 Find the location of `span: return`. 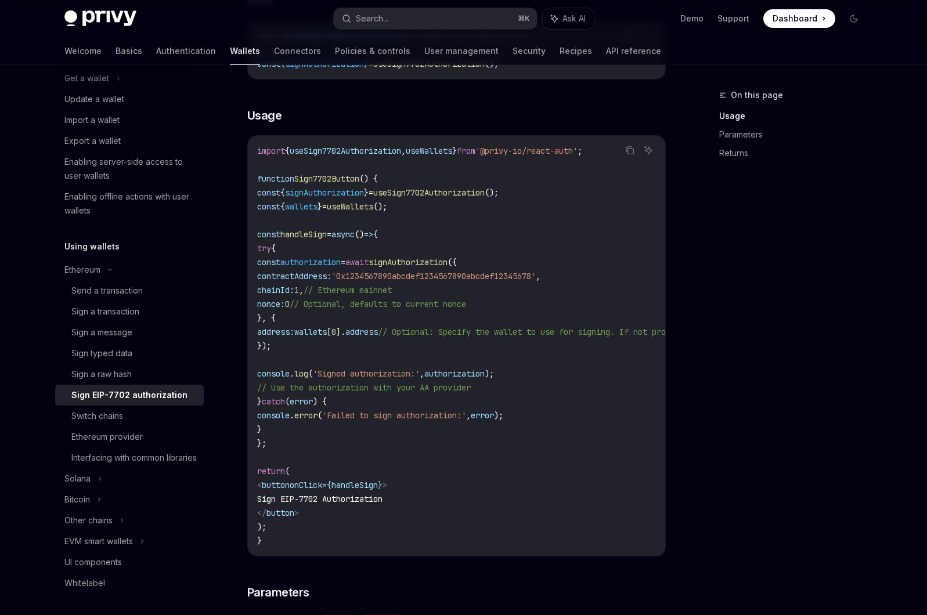

span: return is located at coordinates (271, 471).